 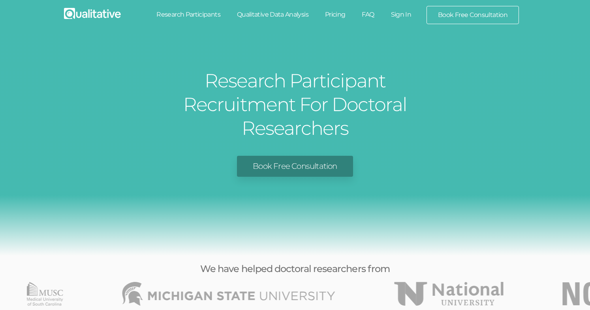 What do you see at coordinates (45, 293) in the screenshot?
I see `li: 21 of 49` at bounding box center [45, 293].